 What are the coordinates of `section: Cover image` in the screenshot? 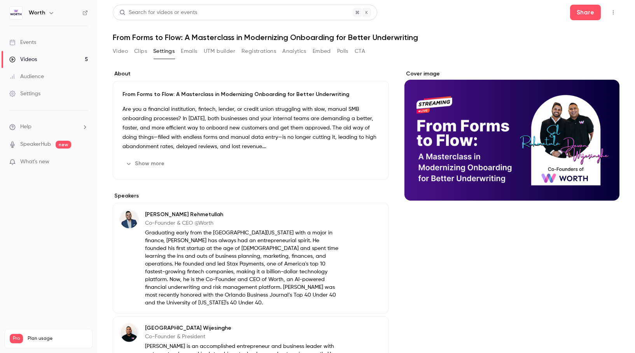 It's located at (512, 135).